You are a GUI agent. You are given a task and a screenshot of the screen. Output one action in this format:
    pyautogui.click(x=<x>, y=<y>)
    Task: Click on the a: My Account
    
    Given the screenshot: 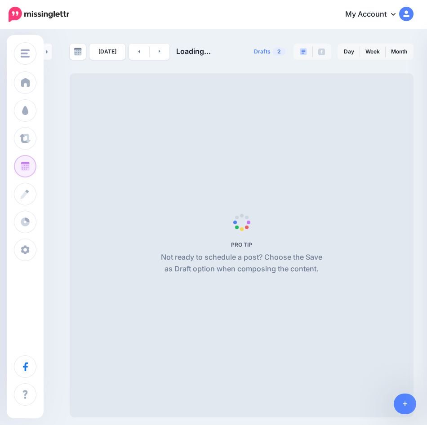 What is the action you would take?
    pyautogui.click(x=375, y=14)
    